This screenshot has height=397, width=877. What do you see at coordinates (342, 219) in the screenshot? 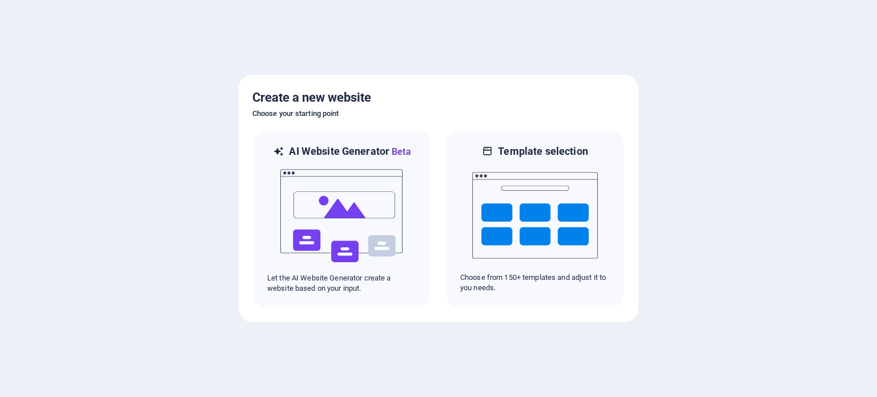
I see `div: AI Website GeneratorBetaaiLet the AI Website Generator create a website based on your input.` at bounding box center [342, 219].